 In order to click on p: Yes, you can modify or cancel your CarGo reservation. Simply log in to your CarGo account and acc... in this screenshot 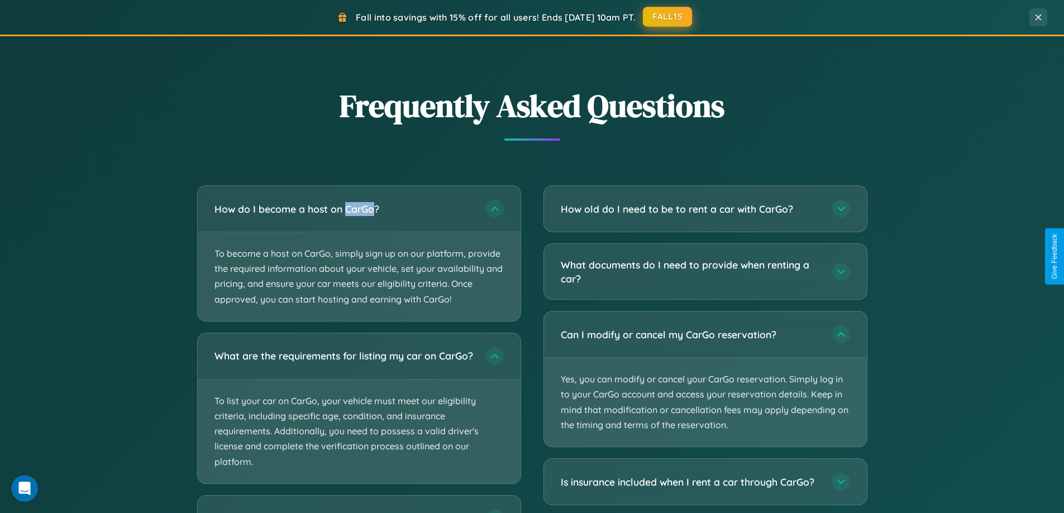, I will do `click(705, 402)`.